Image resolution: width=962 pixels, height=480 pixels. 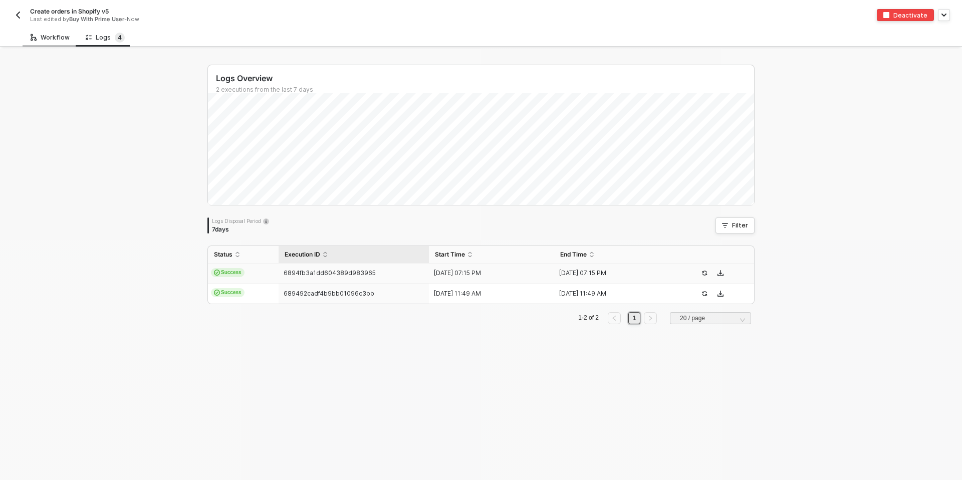 I want to click on div: Last edited by - Now, so click(x=244, y=19).